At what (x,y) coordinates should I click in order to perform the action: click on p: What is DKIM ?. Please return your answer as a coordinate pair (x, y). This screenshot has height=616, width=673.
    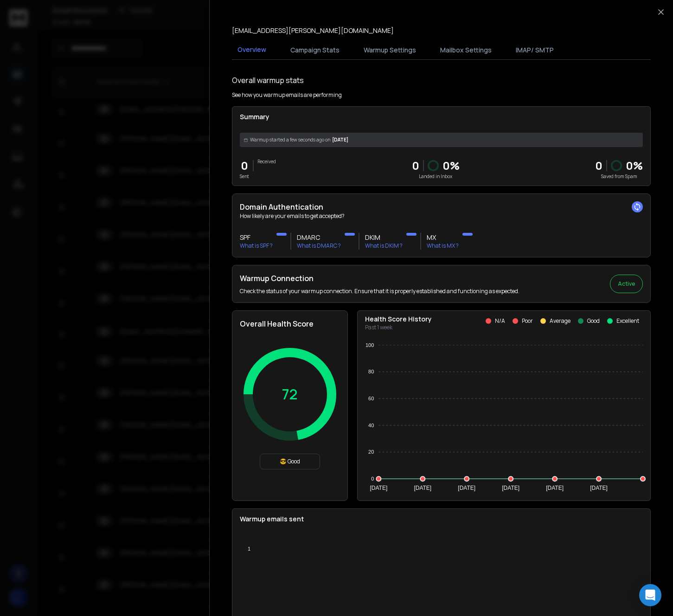
    Looking at the image, I should click on (383, 246).